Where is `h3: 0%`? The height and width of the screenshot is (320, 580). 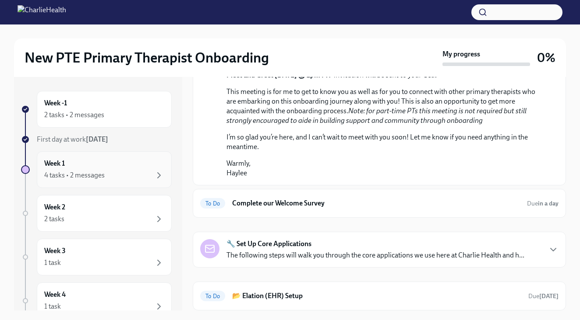
h3: 0% is located at coordinates (546, 58).